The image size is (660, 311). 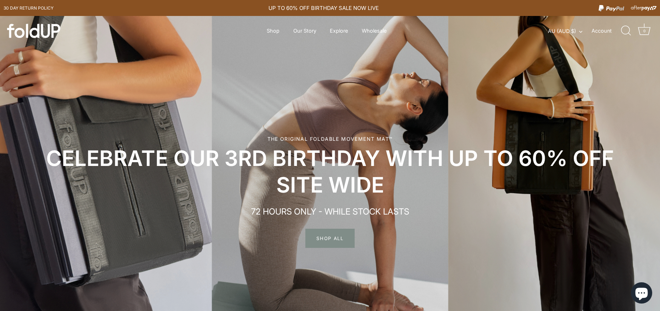 What do you see at coordinates (626, 31) in the screenshot?
I see `a: Search` at bounding box center [626, 31].